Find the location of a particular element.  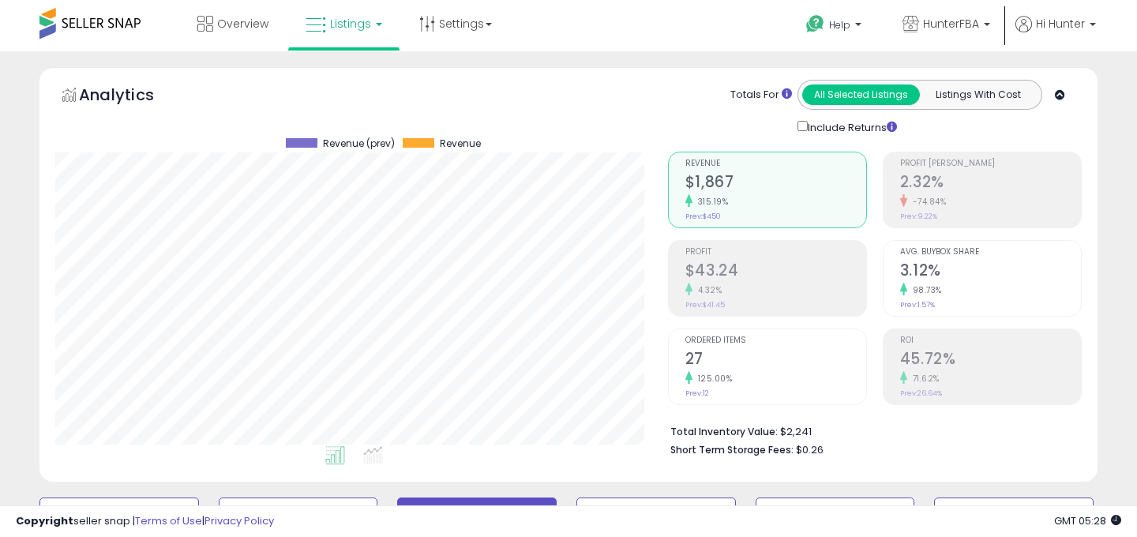

h2: 27 is located at coordinates (775, 360).